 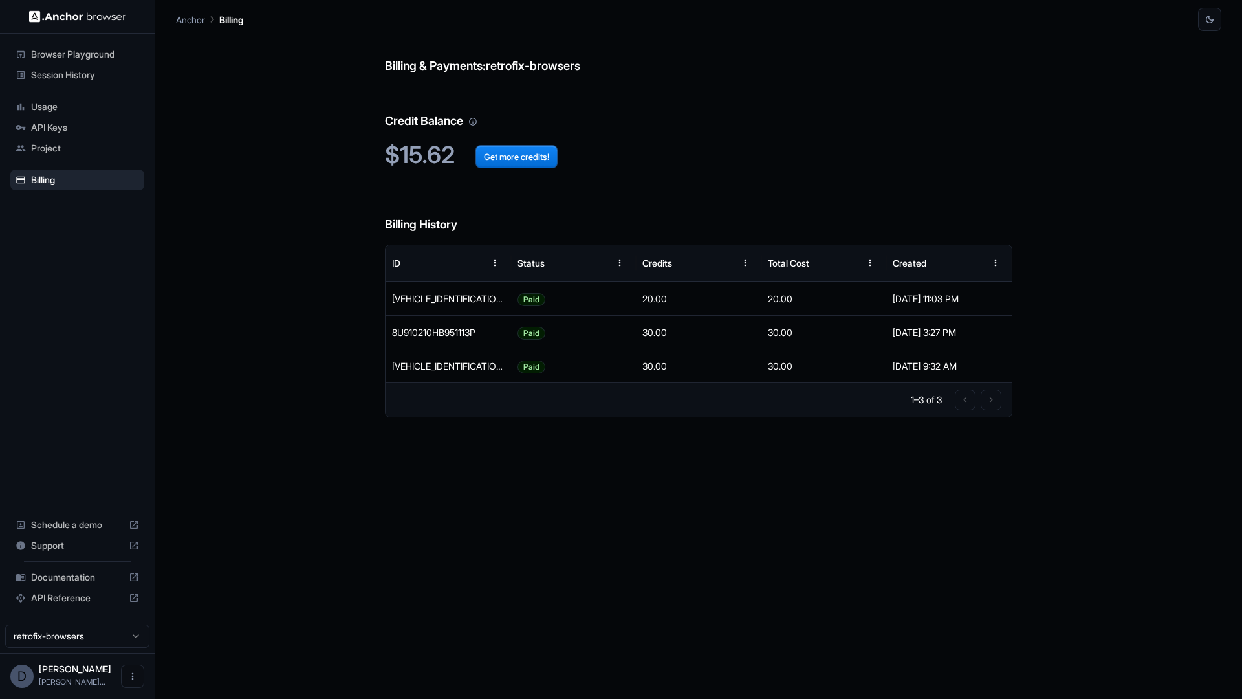 What do you see at coordinates (77, 107) in the screenshot?
I see `div: Usage` at bounding box center [77, 107].